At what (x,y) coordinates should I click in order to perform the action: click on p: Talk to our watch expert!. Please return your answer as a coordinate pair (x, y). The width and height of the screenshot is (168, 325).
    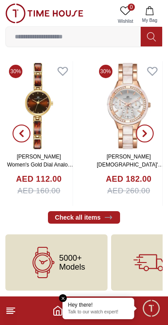
    Looking at the image, I should click on (98, 313).